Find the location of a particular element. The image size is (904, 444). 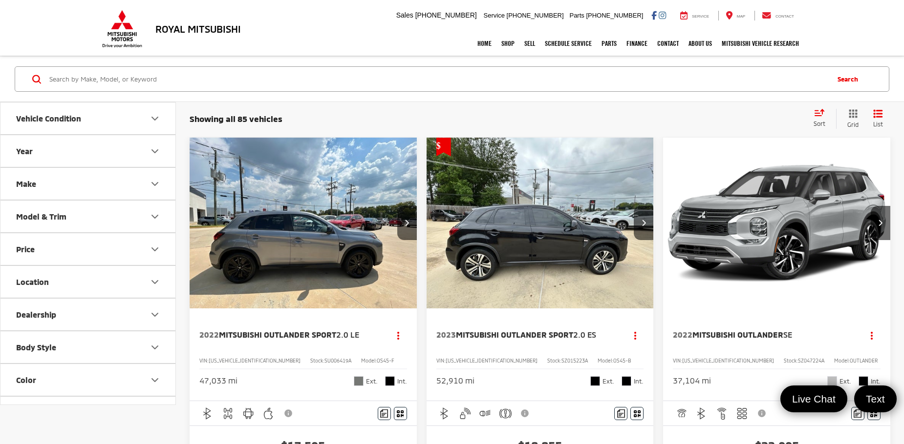

span: Grid is located at coordinates (852, 125).